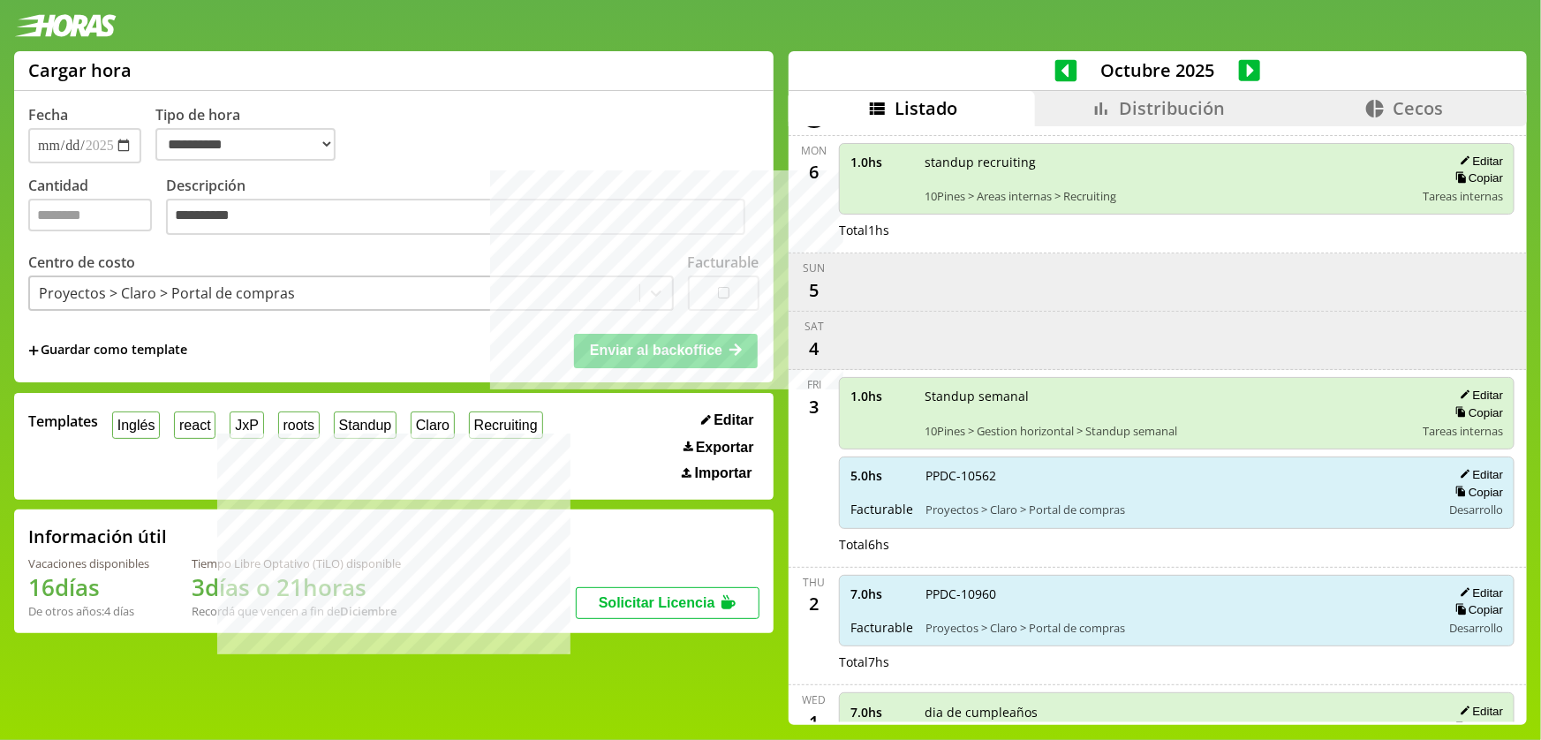 The height and width of the screenshot is (740, 1541). What do you see at coordinates (656, 350) in the screenshot?
I see `span: Enviar al backoffice` at bounding box center [656, 350].